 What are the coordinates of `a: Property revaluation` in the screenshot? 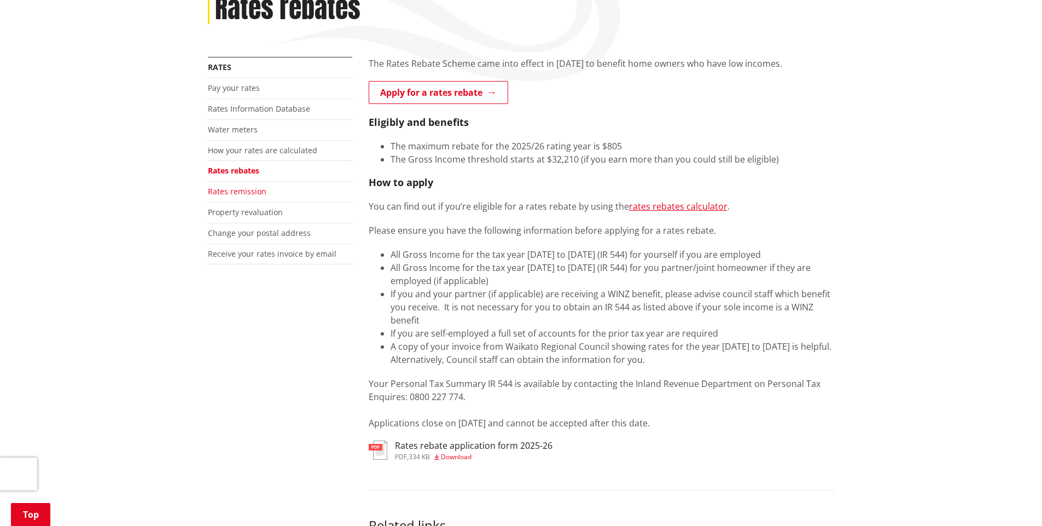 It's located at (245, 212).